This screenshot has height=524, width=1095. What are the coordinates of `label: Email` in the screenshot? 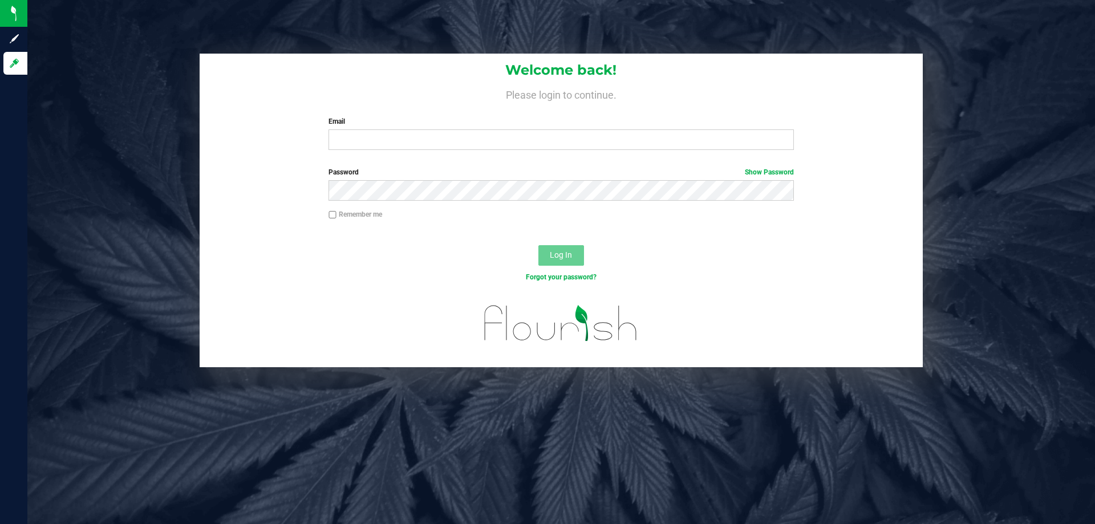 It's located at (560, 121).